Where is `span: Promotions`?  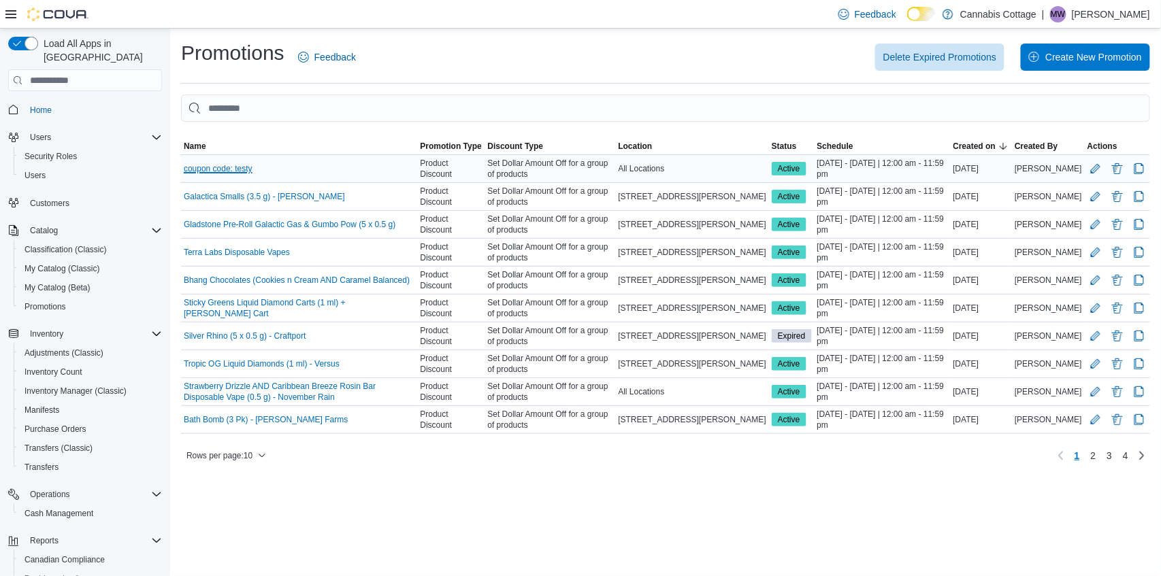 span: Promotions is located at coordinates (90, 307).